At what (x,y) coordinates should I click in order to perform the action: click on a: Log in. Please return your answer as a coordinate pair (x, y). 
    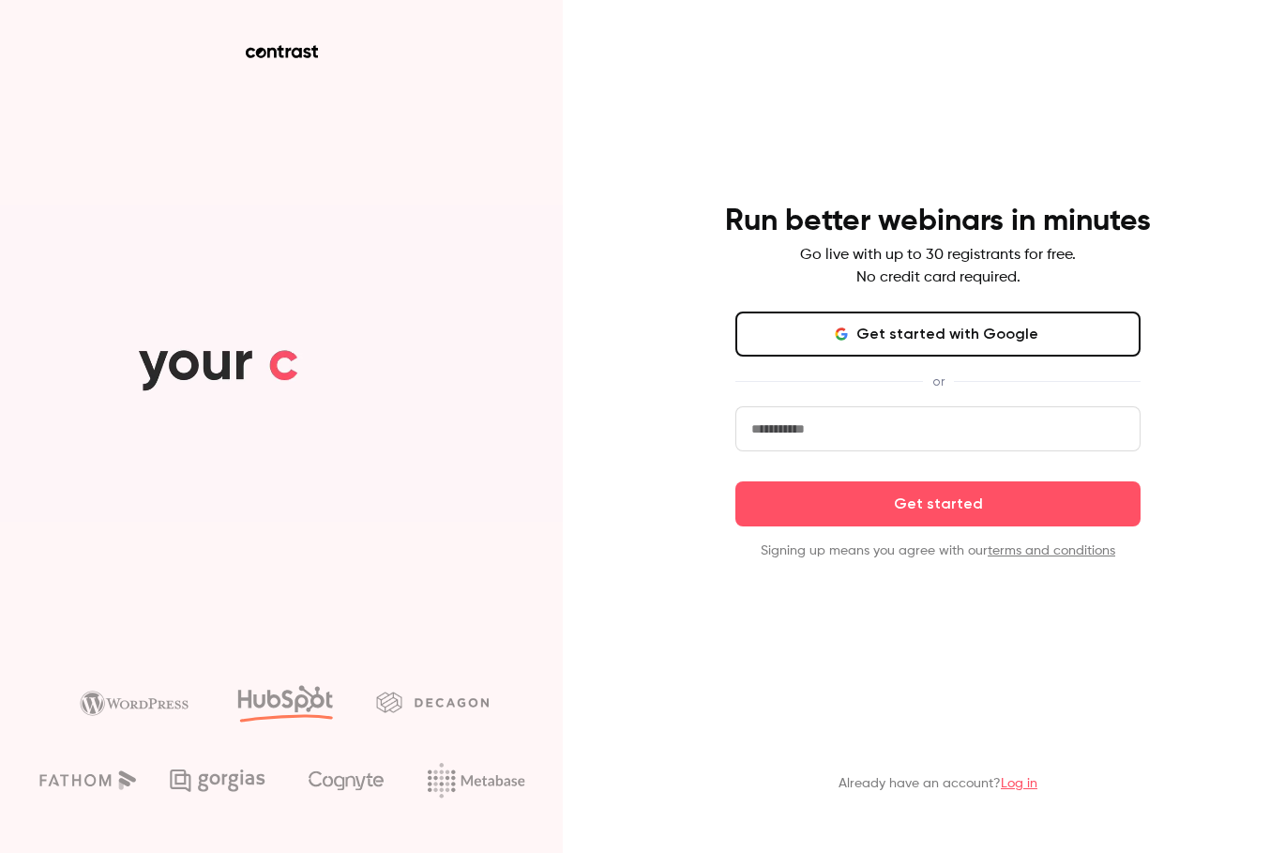
    Looking at the image, I should click on (1019, 783).